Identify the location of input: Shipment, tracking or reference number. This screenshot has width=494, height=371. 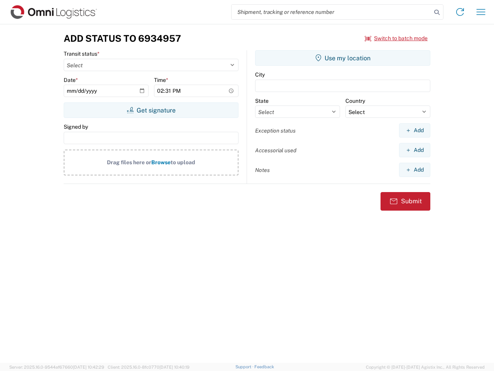
(332, 12).